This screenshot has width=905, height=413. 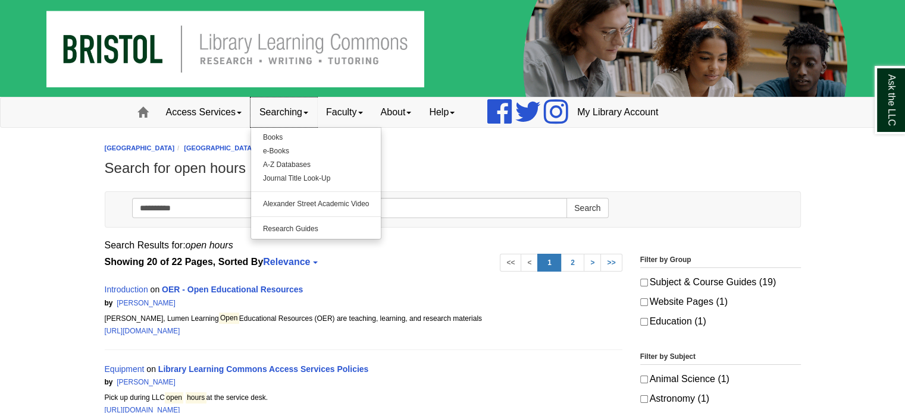 What do you see at coordinates (264, 369) in the screenshot?
I see `a: Library Learning Commons Access Services Policies` at bounding box center [264, 369].